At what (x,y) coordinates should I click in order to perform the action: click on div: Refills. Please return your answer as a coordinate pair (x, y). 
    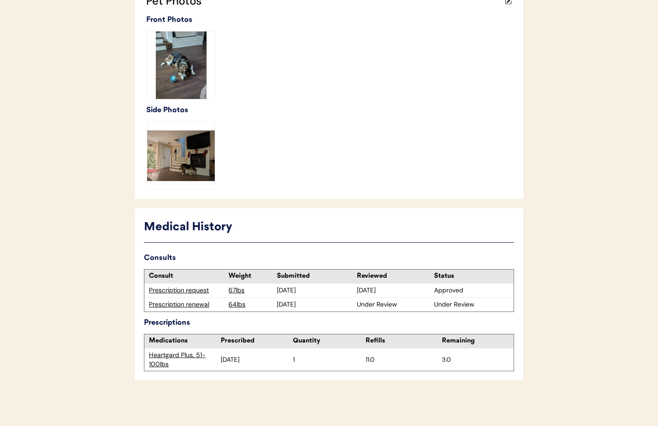
    Looking at the image, I should click on (401, 342).